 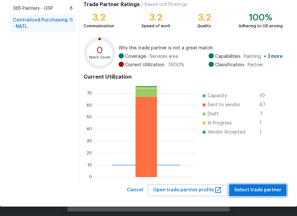 What do you see at coordinates (263, 57) in the screenshot?
I see `span: Painting` at bounding box center [263, 57].